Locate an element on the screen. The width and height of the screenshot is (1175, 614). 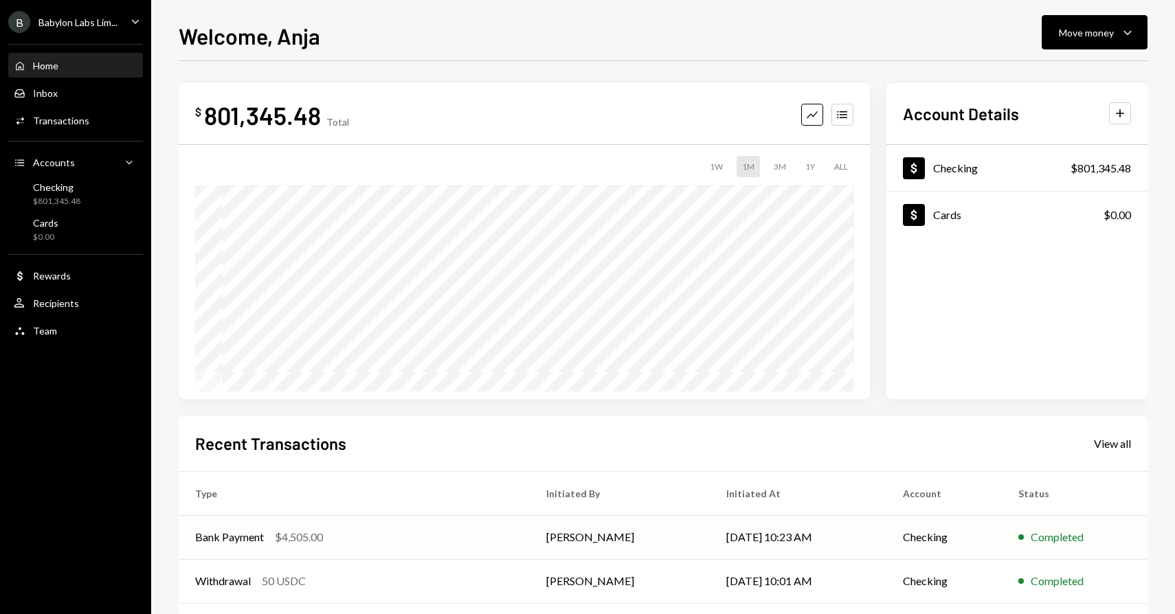
a: Team is located at coordinates (76, 330).